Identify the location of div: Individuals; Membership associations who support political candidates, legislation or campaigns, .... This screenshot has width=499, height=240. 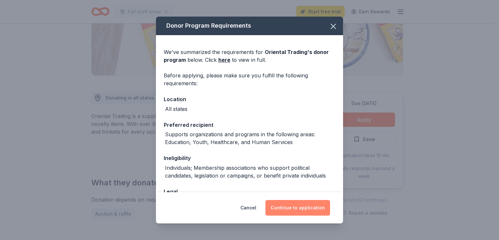
(250, 172).